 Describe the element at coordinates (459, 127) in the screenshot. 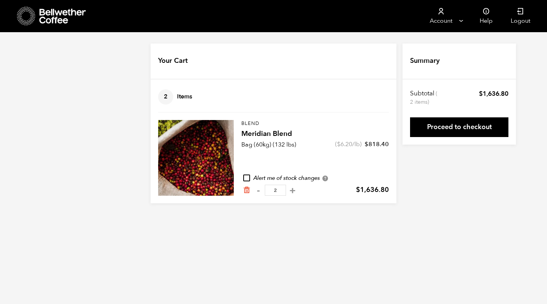

I see `a: Proceed to checkout` at that location.